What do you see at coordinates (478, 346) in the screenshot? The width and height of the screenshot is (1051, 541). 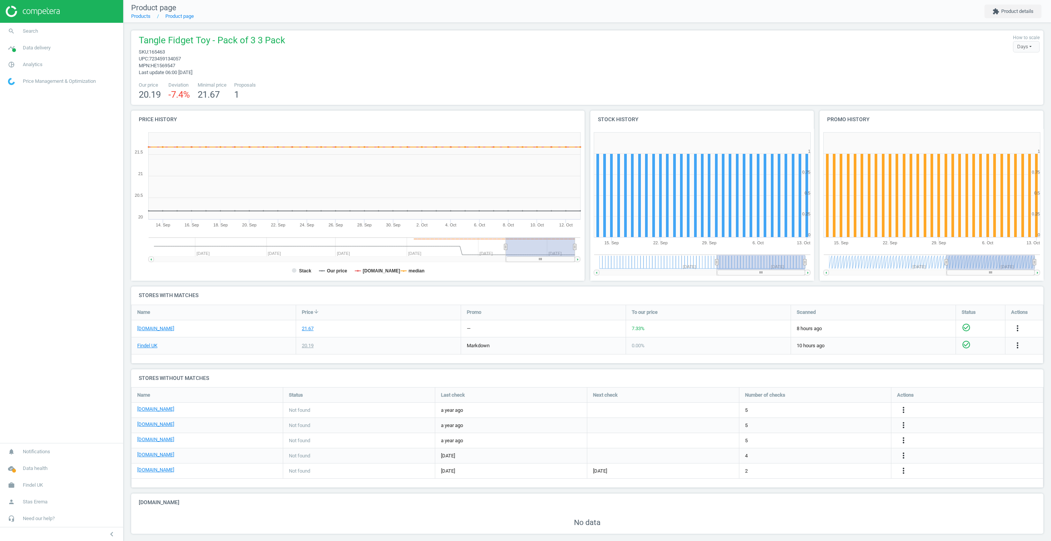 I see `span: markdown` at bounding box center [478, 346].